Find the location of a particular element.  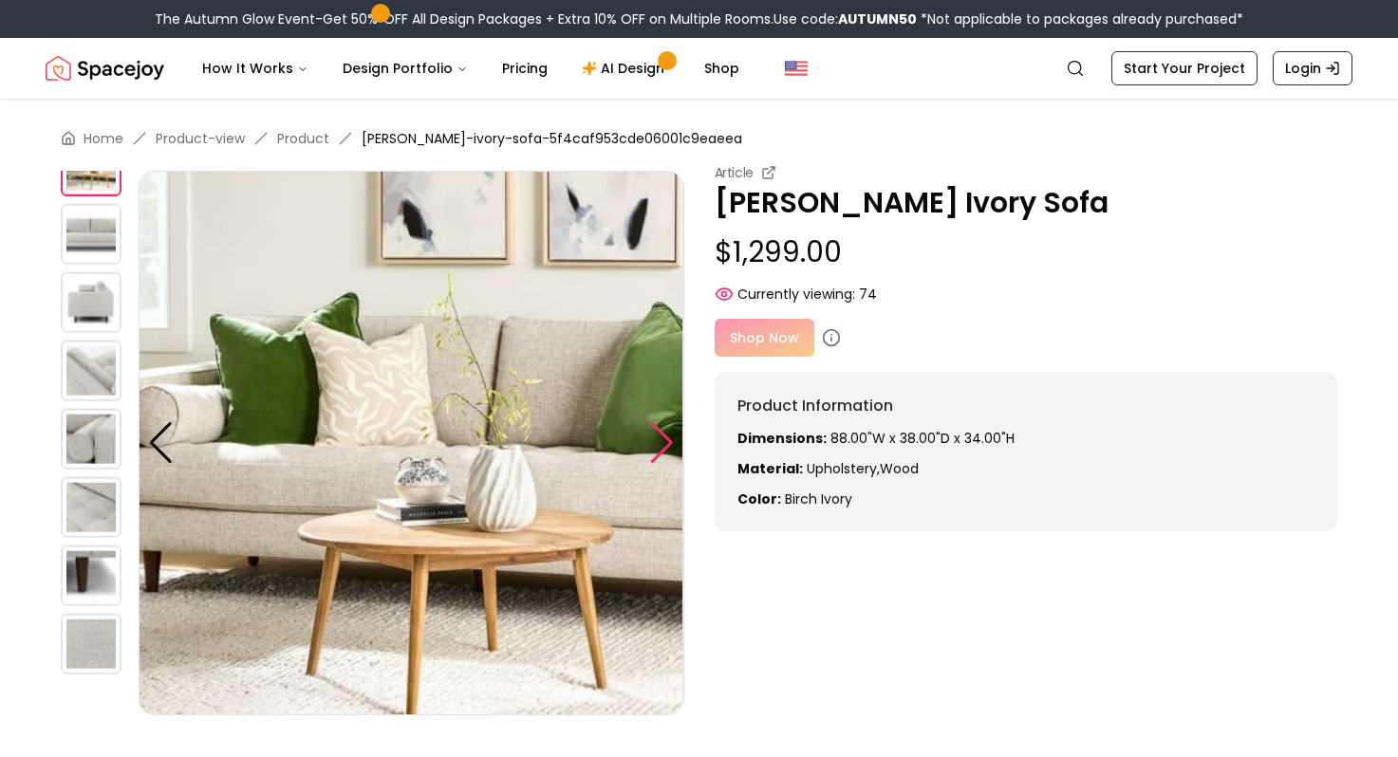

nav: Main is located at coordinates (471, 68).